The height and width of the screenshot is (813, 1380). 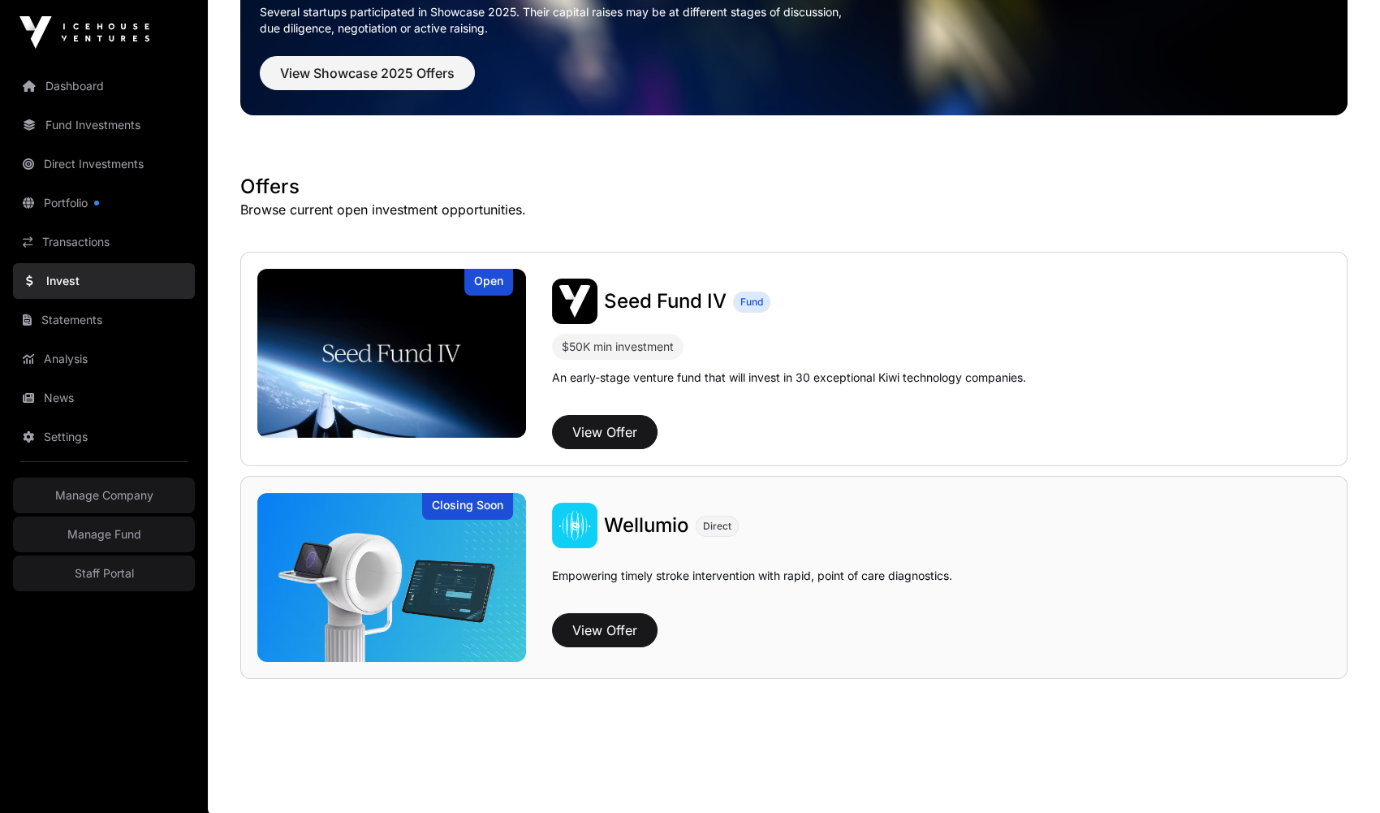 What do you see at coordinates (717, 526) in the screenshot?
I see `span: Direct` at bounding box center [717, 526].